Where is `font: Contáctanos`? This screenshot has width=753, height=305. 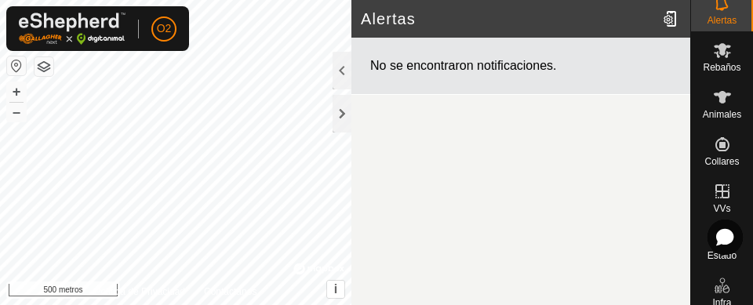 font: Contáctanos is located at coordinates (230, 292).